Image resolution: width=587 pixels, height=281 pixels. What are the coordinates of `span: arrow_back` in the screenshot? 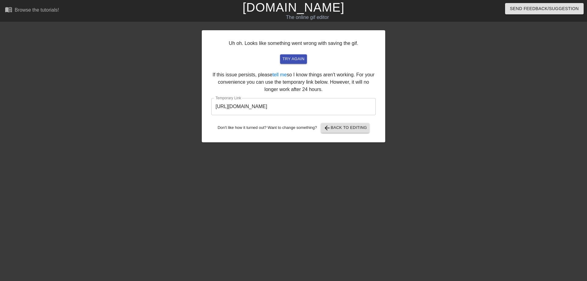 It's located at (327, 128).